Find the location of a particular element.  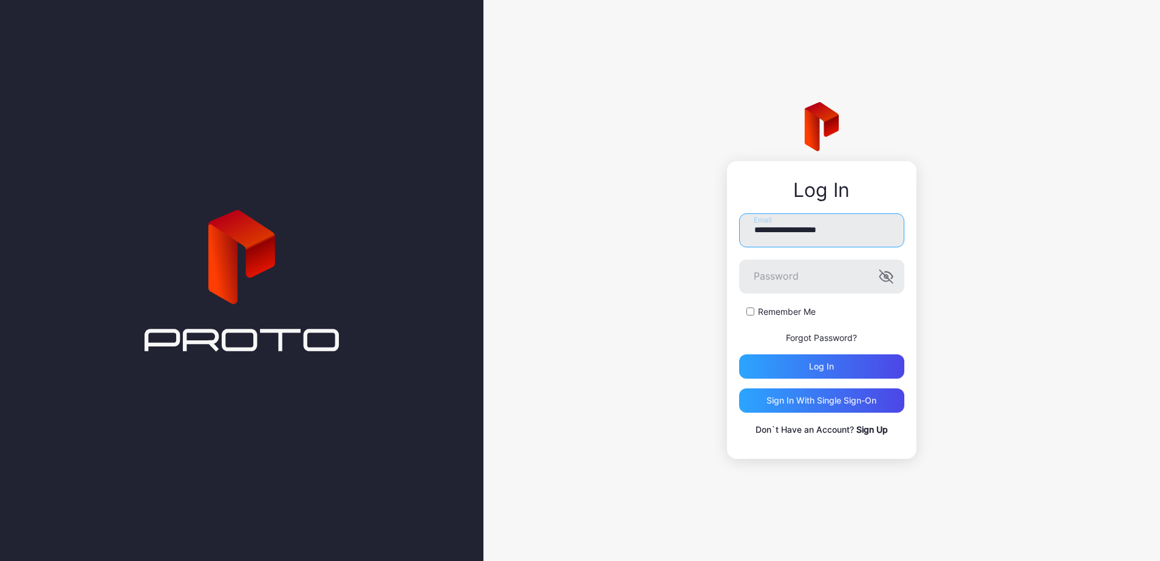

button: Sign in With Single Sign-On is located at coordinates (822, 400).